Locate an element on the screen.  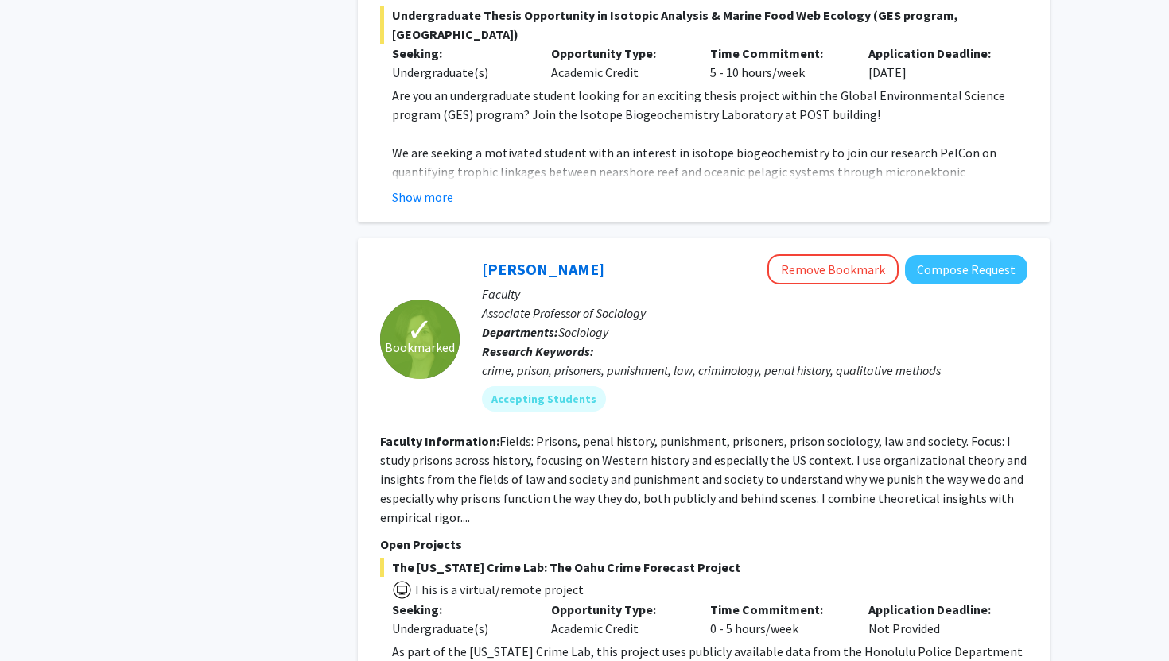
mat-chip: Accepting Students is located at coordinates (544, 399).